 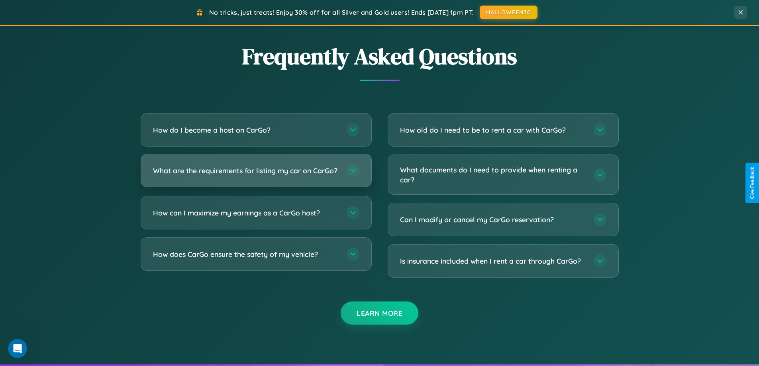 What do you see at coordinates (380, 56) in the screenshot?
I see `h2: Frequently Asked Questions` at bounding box center [380, 56].